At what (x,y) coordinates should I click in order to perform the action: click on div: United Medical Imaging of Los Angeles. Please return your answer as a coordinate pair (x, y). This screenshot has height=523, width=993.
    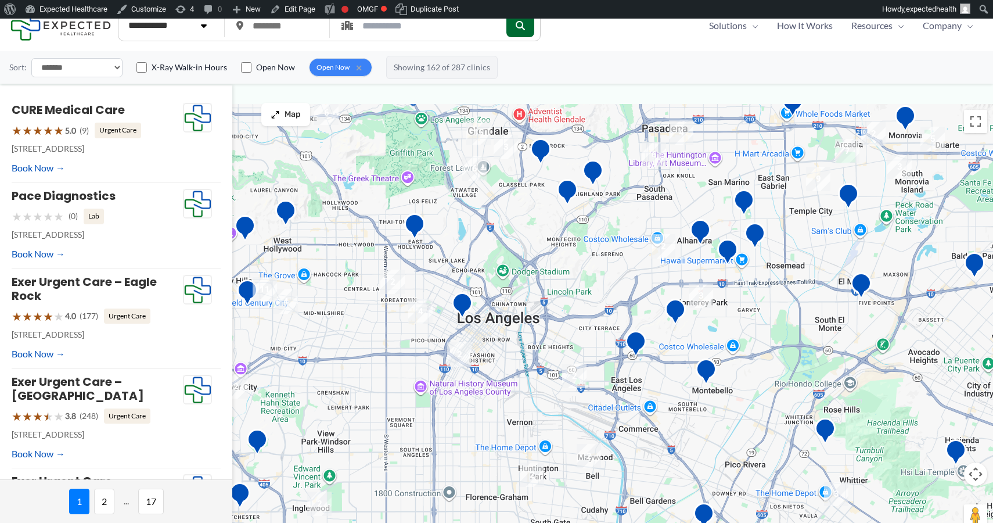
    Looking at the image, I should click on (462, 307).